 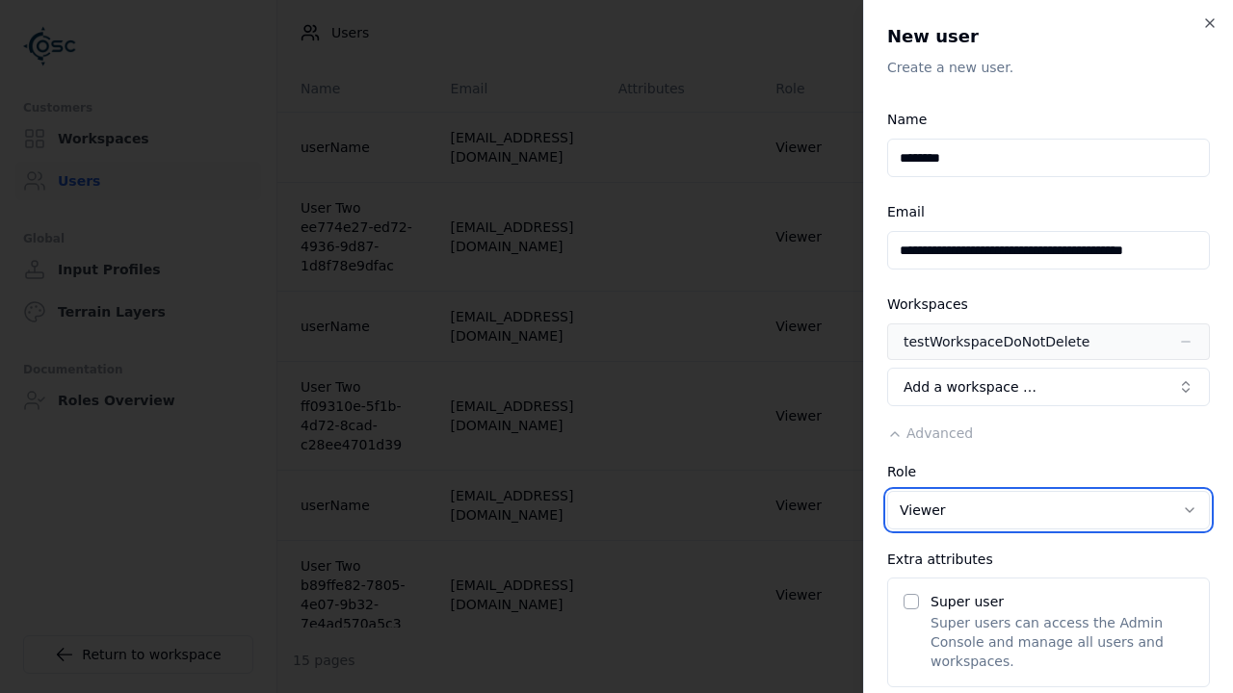 I want to click on span: Advanced, so click(x=939, y=433).